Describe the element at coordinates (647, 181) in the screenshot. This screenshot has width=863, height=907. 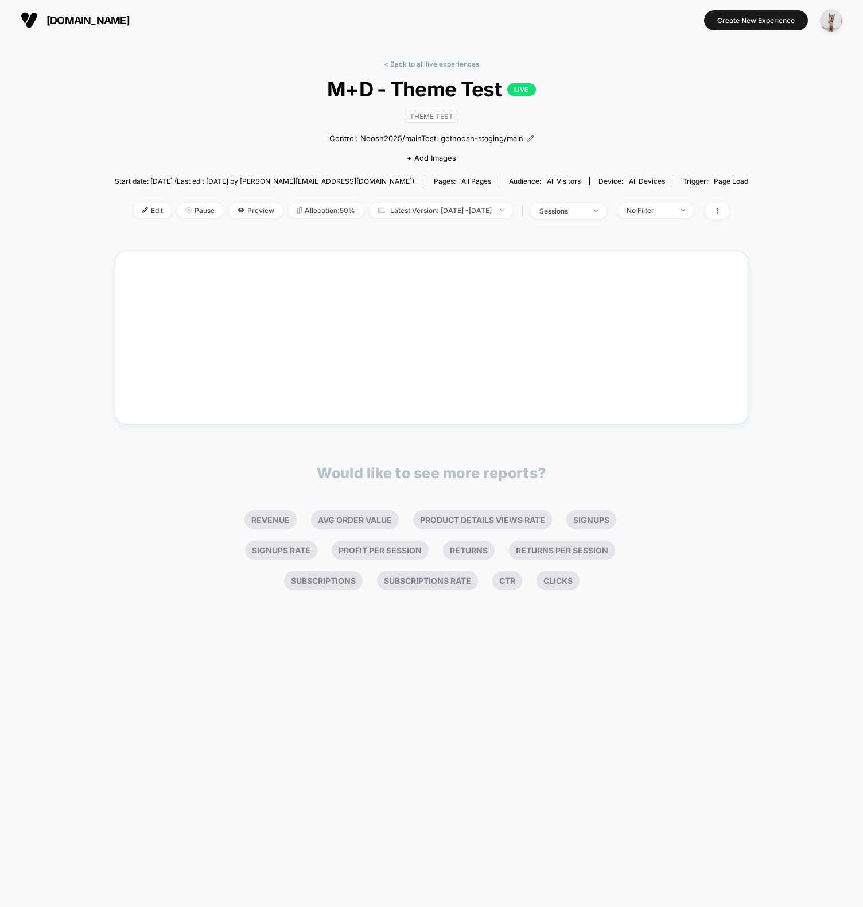
I see `span: all devices` at that location.